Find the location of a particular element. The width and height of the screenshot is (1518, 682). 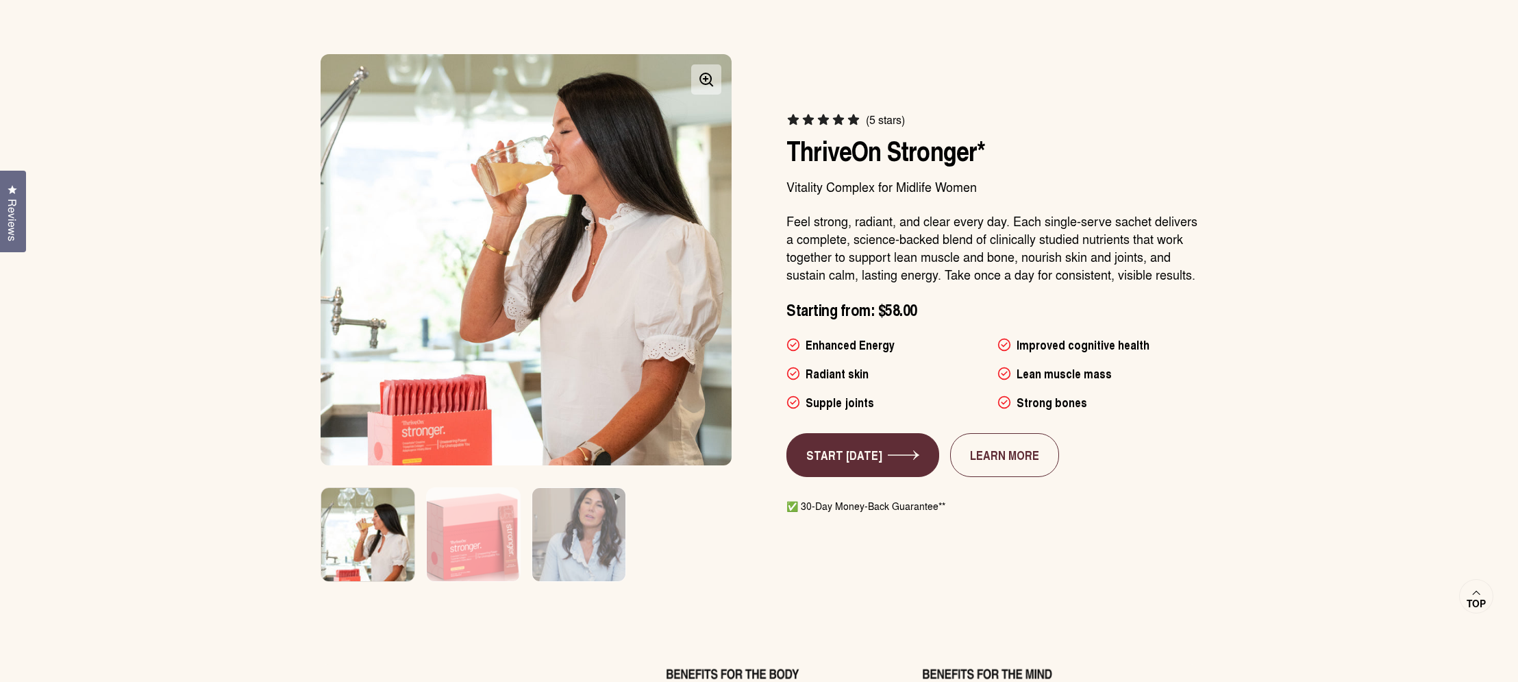

li: Supple joints is located at coordinates (886, 402).